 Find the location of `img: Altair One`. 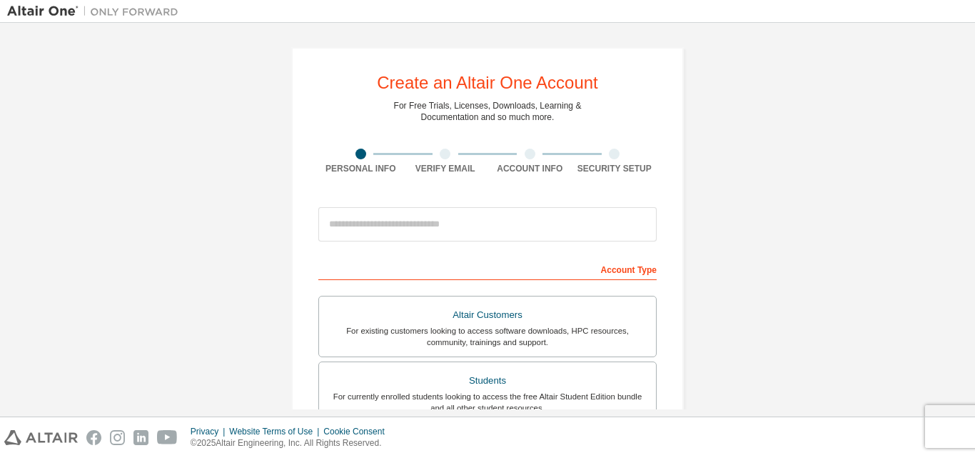

img: Altair One is located at coordinates (96, 11).